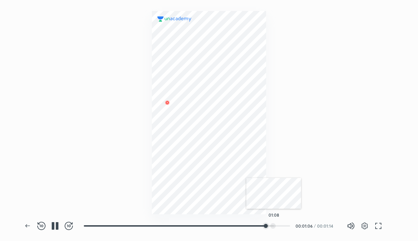  Describe the element at coordinates (304, 226) in the screenshot. I see `div: 00:01:06` at that location.